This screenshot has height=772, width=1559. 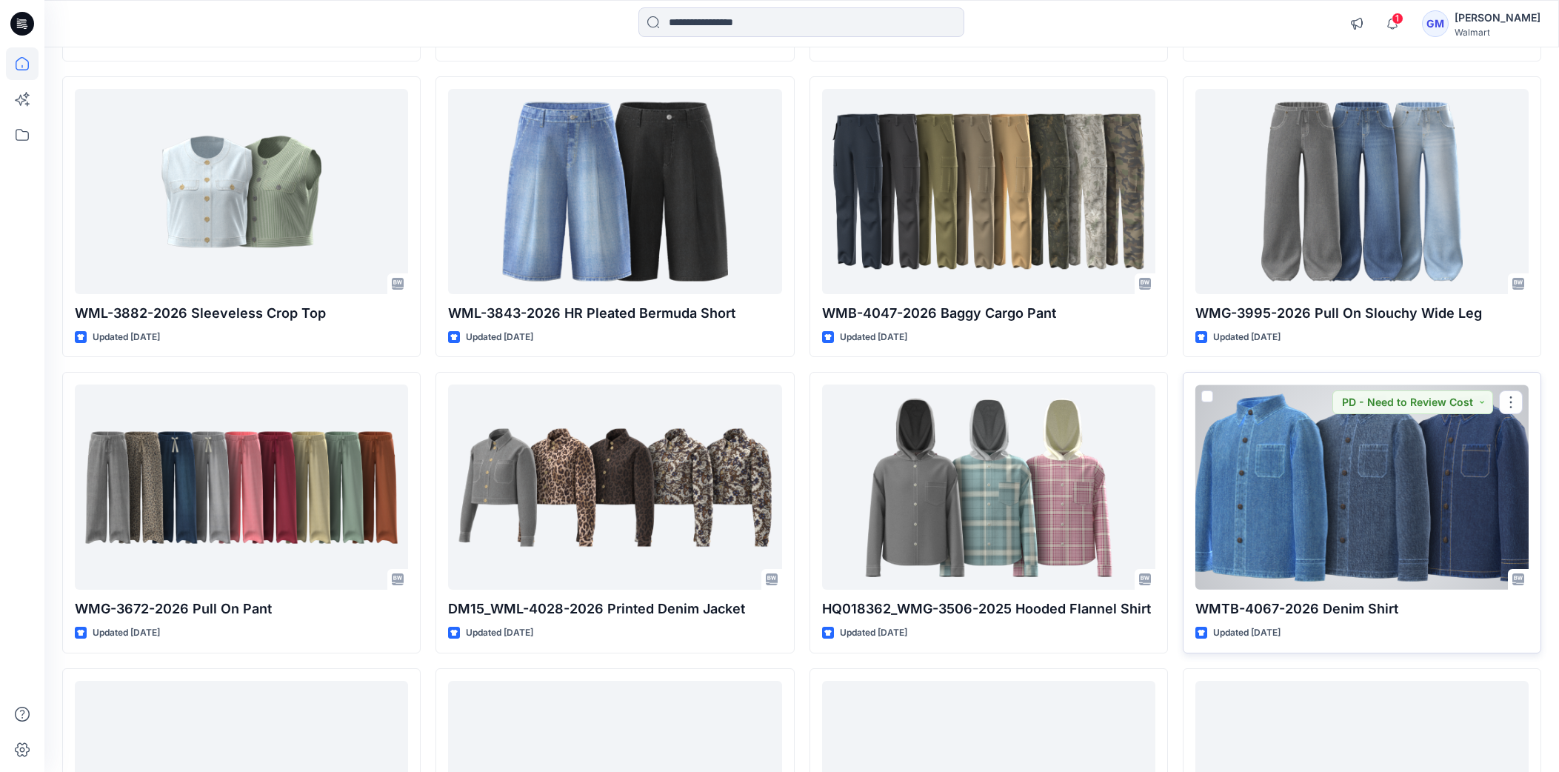 I want to click on a: HQ018362_WMG-3506-2025 Hooded Flannel Shirt, so click(x=989, y=487).